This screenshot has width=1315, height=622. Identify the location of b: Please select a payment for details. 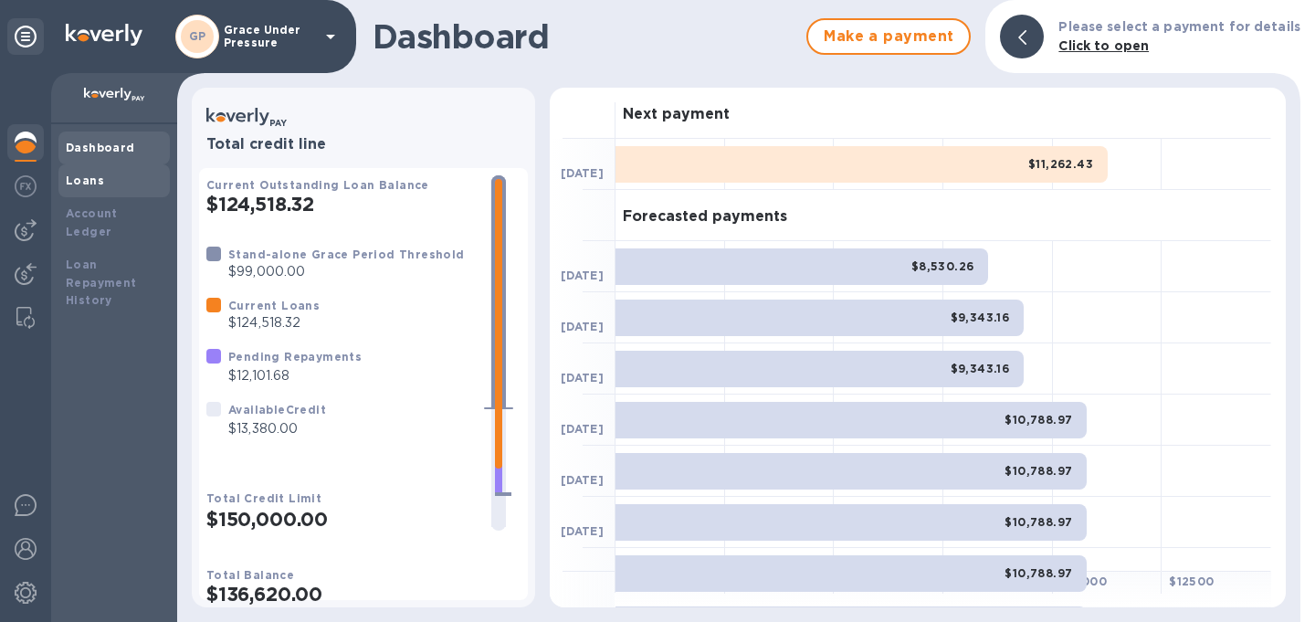
(1179, 26).